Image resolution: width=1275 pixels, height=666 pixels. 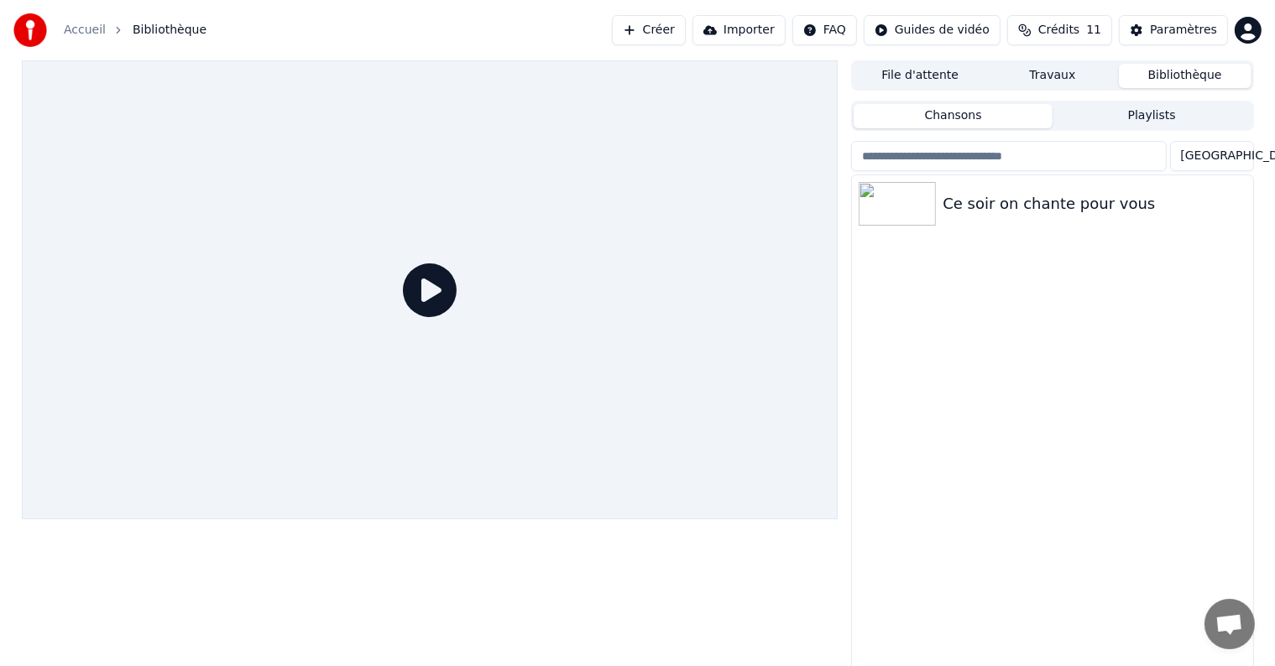 What do you see at coordinates (953, 116) in the screenshot?
I see `button: Chansons` at bounding box center [953, 116].